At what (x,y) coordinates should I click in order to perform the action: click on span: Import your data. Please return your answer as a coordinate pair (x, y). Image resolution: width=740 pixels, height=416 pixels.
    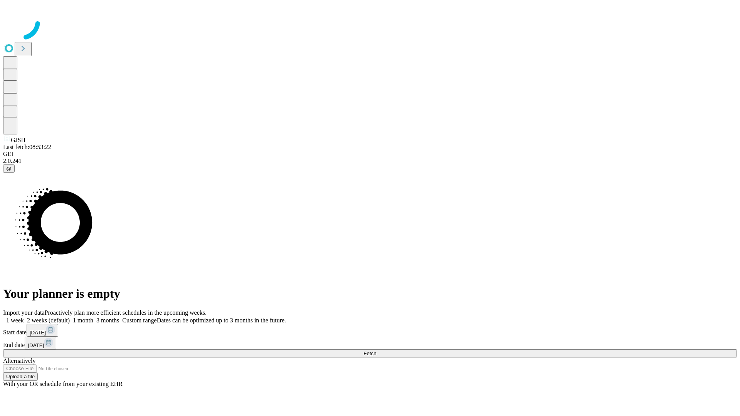
    Looking at the image, I should click on (24, 313).